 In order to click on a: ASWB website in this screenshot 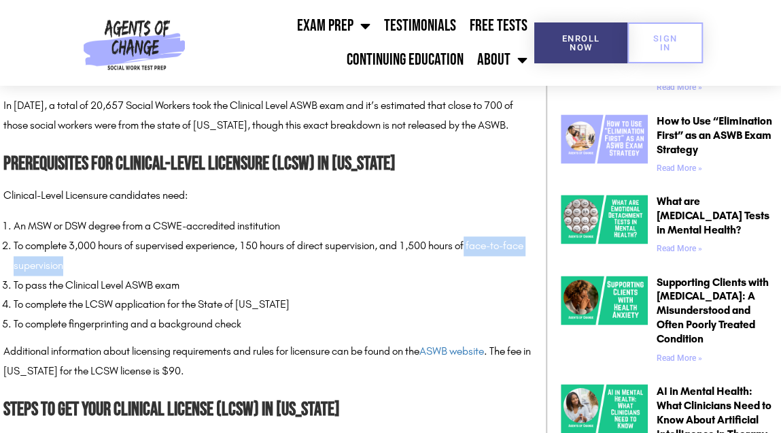, I will do `click(452, 350)`.